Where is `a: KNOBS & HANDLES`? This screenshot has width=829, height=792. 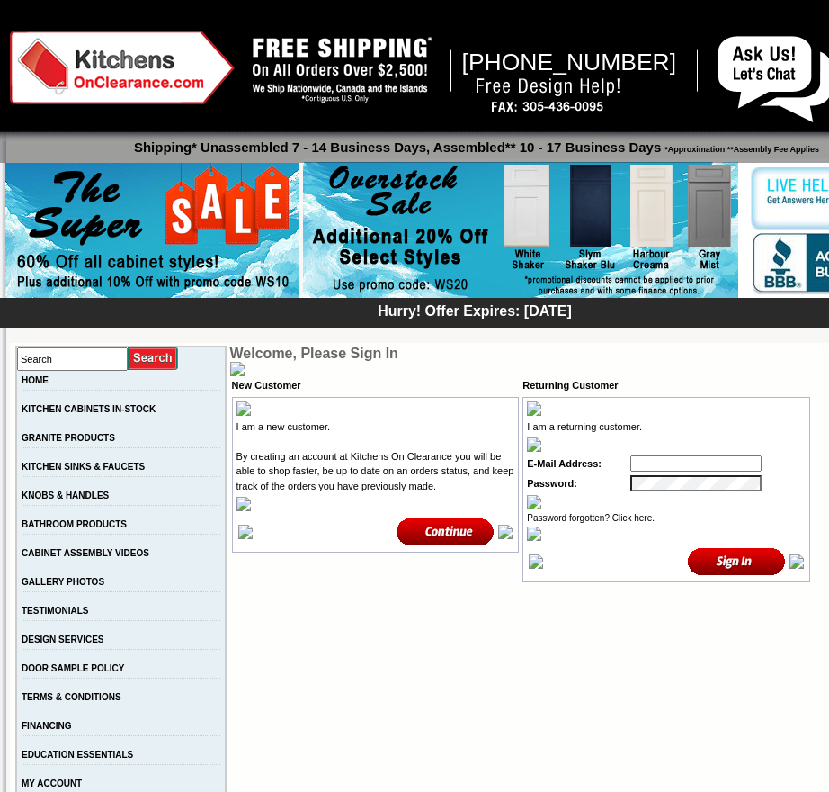 a: KNOBS & HANDLES is located at coordinates (65, 495).